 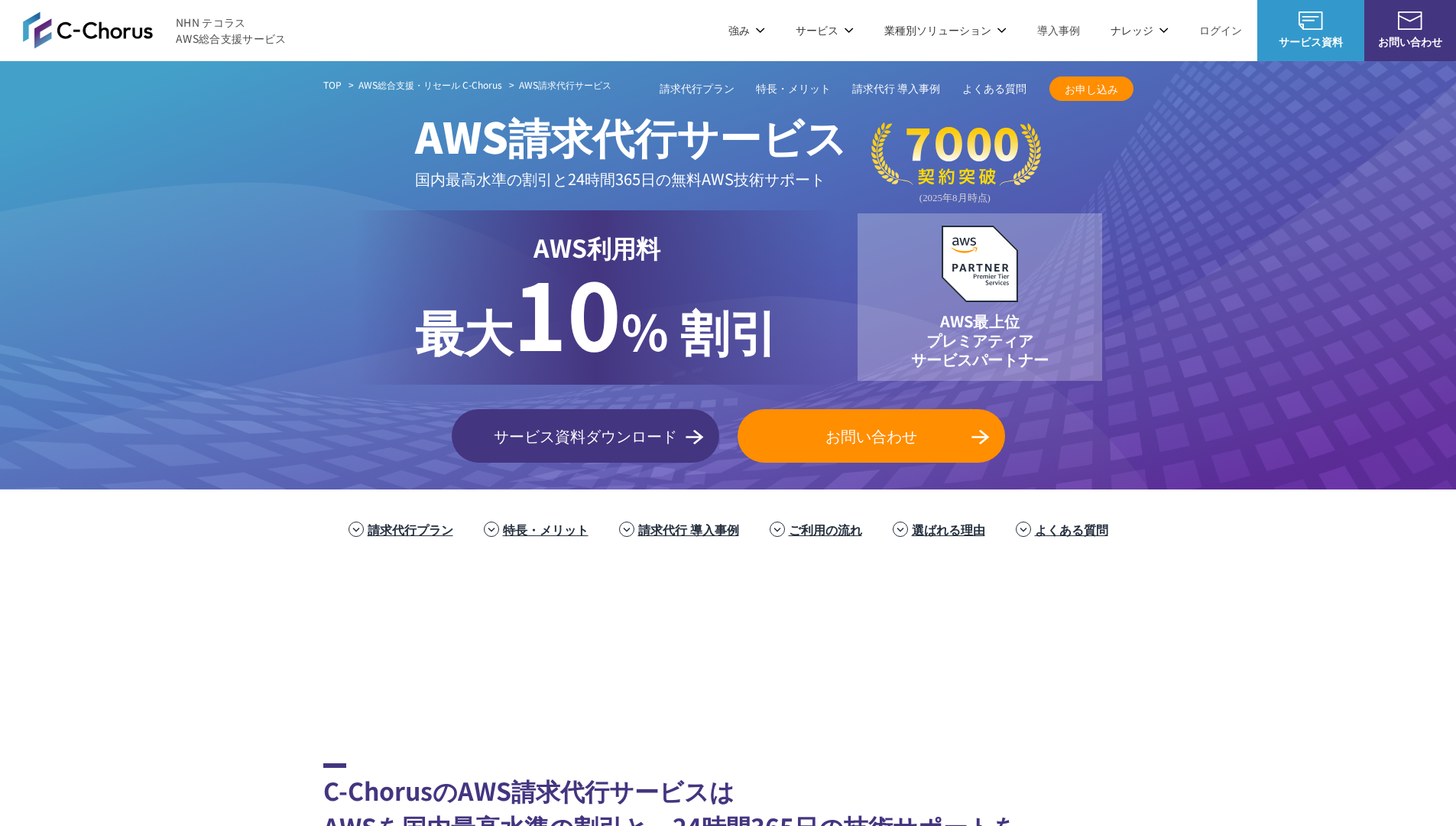 What do you see at coordinates (328, 610) in the screenshot?
I see `img: 住友生命保険相互` at bounding box center [328, 610].